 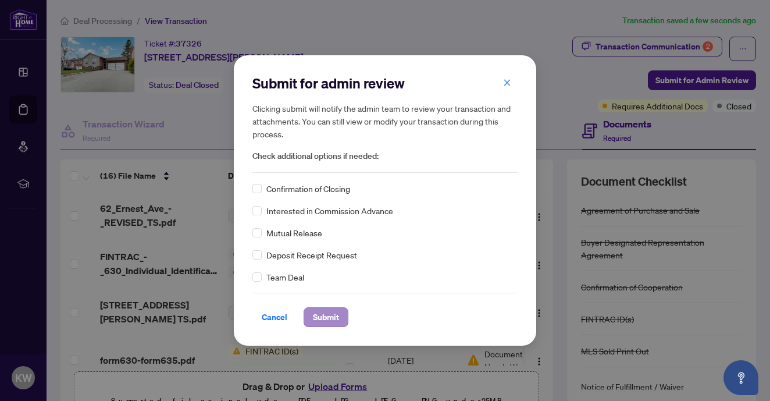 I want to click on button: Open asap, so click(x=741, y=378).